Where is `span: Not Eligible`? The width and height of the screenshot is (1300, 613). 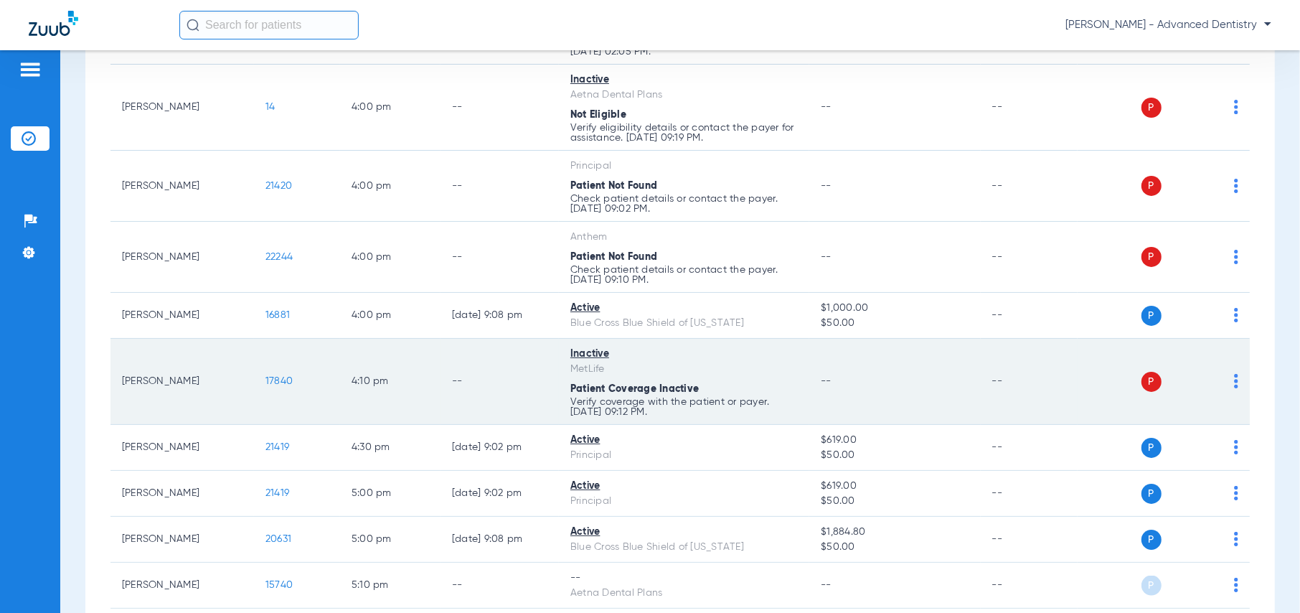 span: Not Eligible is located at coordinates (598, 115).